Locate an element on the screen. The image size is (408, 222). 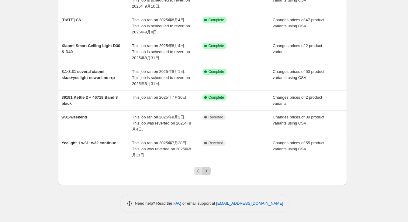
button: Next is located at coordinates (206, 171).